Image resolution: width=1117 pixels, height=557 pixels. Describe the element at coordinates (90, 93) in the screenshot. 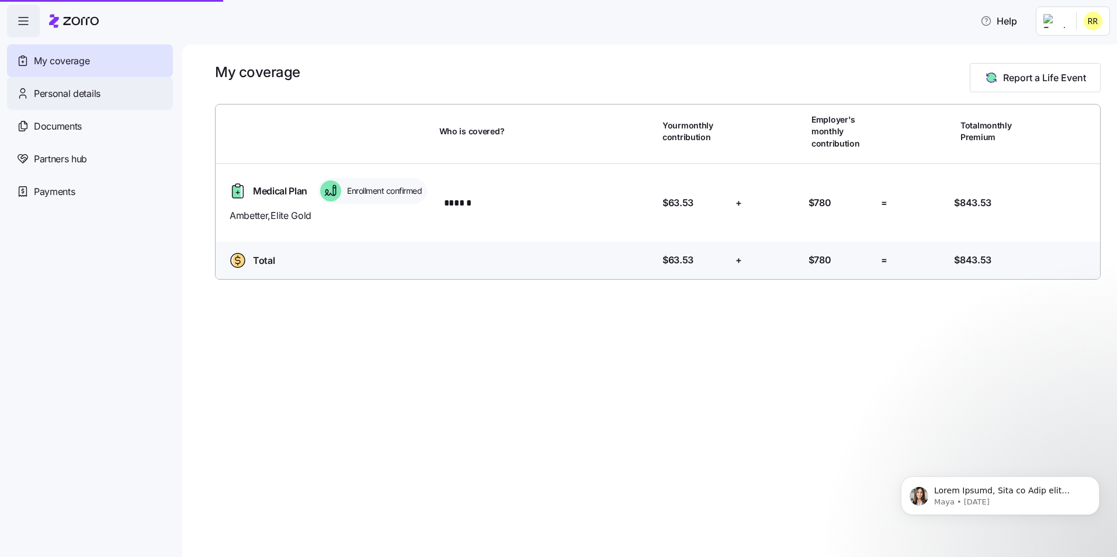

I see `a: Personal details` at that location.